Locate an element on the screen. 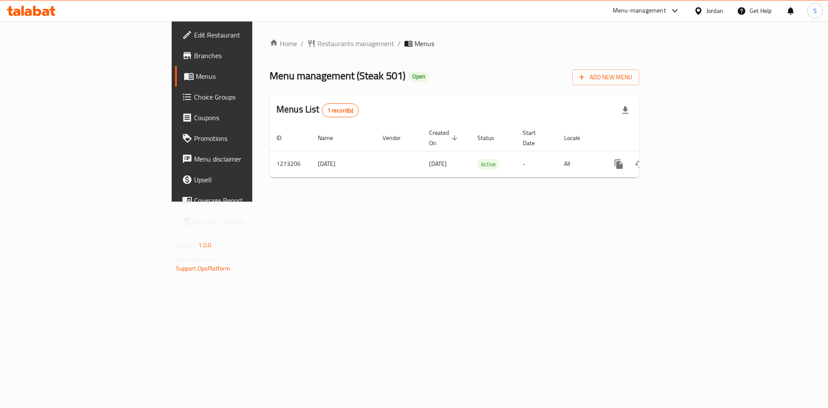 Image resolution: width=828 pixels, height=408 pixels. a: Coverage Report is located at coordinates (242, 200).